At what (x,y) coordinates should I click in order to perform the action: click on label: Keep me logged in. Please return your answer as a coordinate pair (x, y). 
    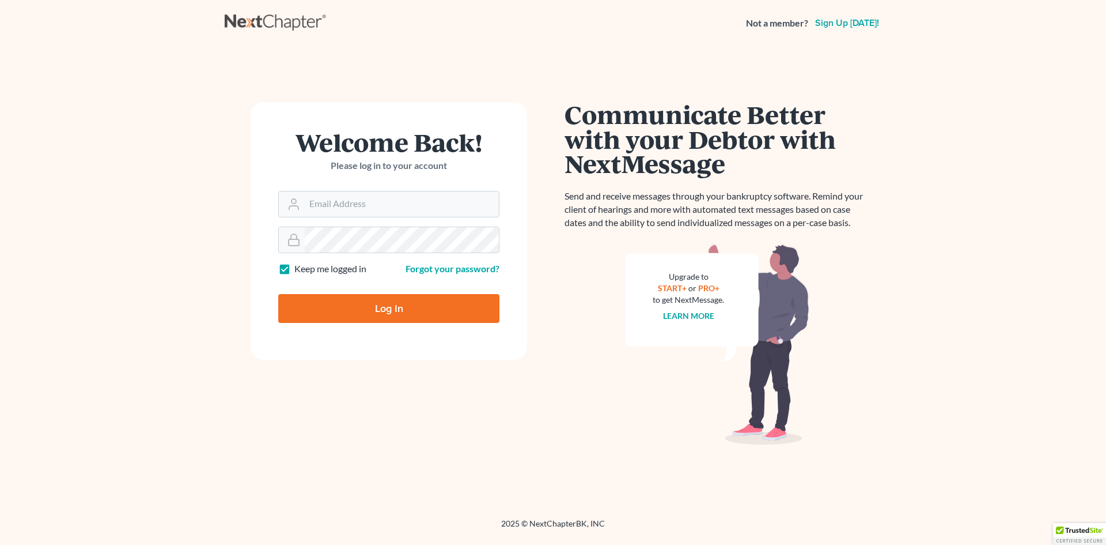
    Looking at the image, I should click on (330, 269).